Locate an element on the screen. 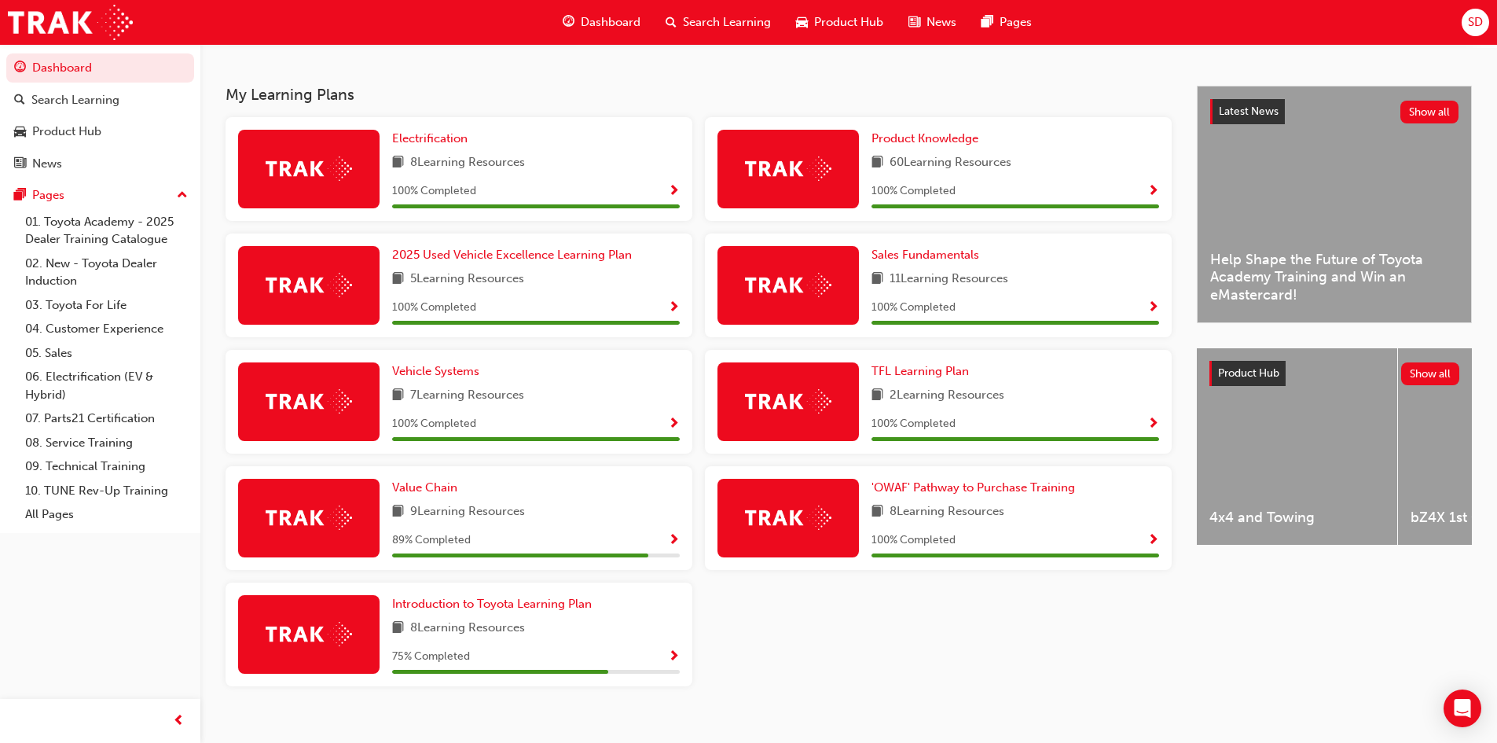  a: 'OWAF' Pathway to Purchase Training is located at coordinates (976, 487).